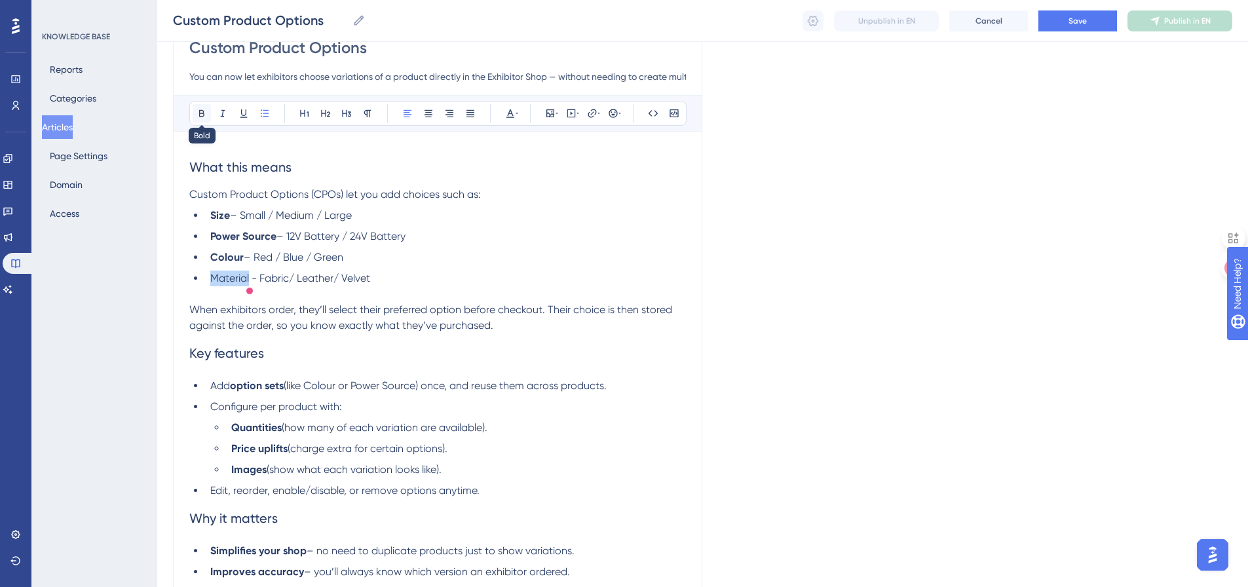  Describe the element at coordinates (233, 518) in the screenshot. I see `span: Why it matters` at that location.